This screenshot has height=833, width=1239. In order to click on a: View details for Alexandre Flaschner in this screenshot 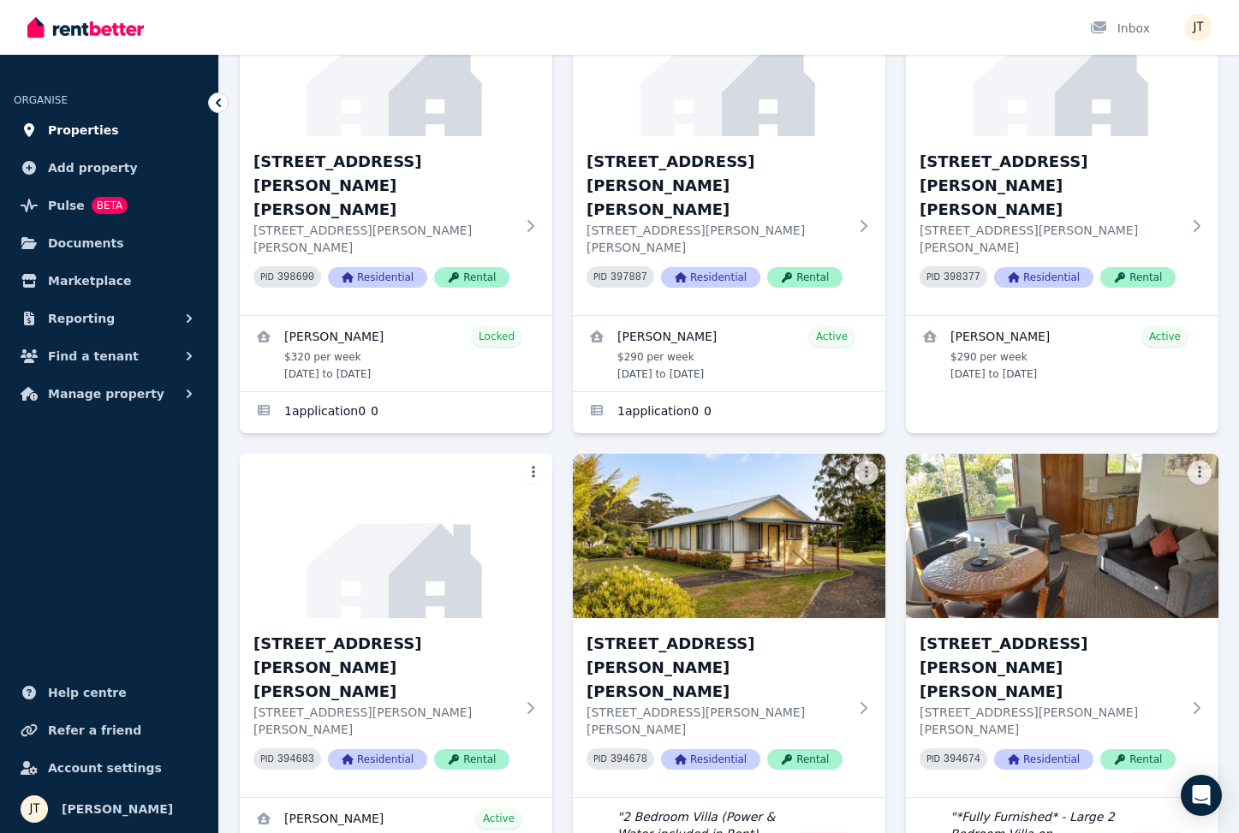, I will do `click(729, 354)`.